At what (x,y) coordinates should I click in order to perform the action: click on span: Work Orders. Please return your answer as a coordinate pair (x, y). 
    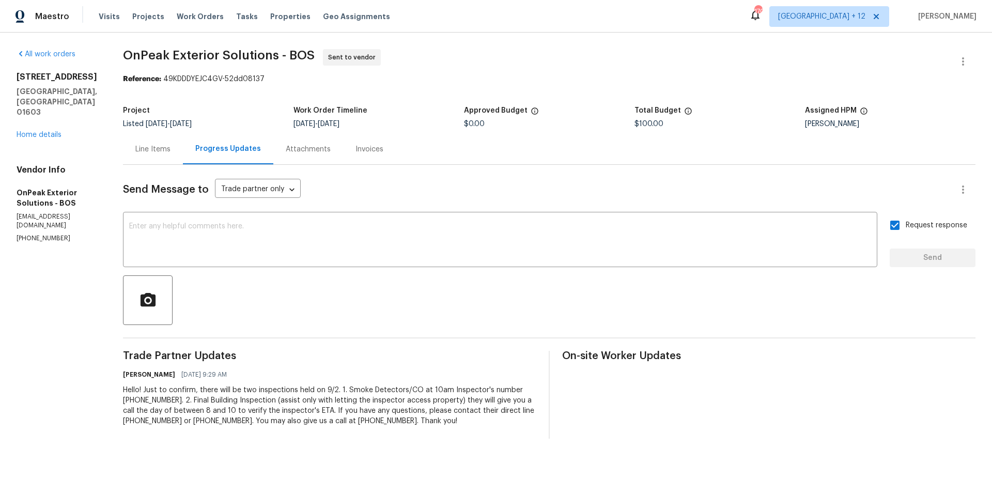
    Looking at the image, I should click on (200, 17).